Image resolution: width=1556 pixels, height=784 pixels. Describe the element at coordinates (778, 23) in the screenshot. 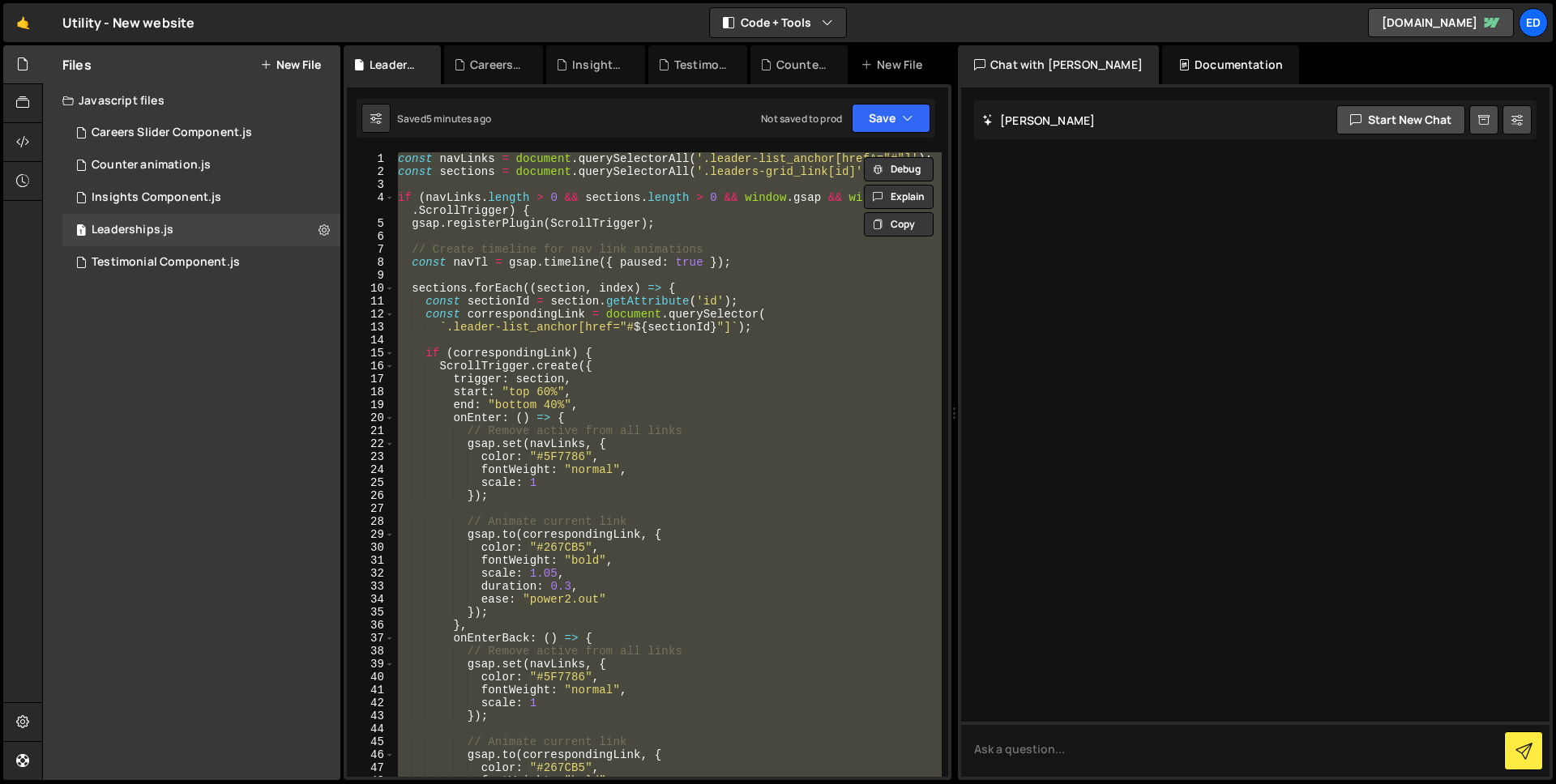

I see `button: Code + Tools` at that location.